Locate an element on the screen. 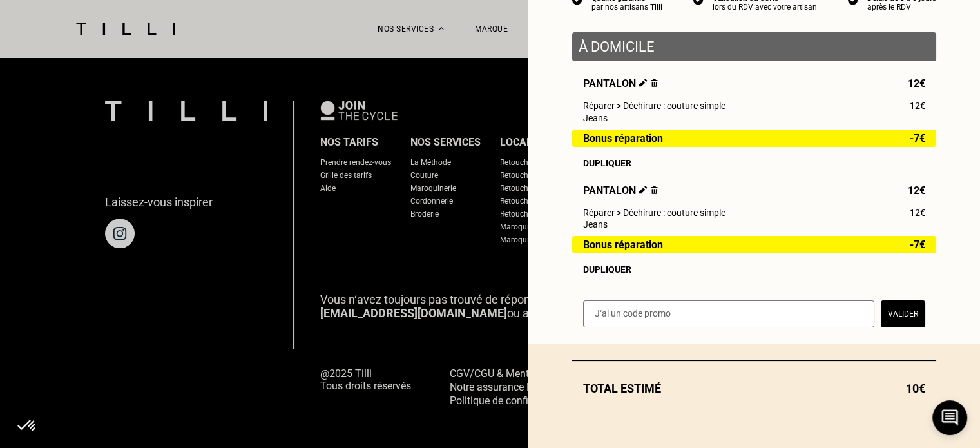 This screenshot has width=980, height=448. div: lors du RDV avec votre artisan is located at coordinates (765, 7).